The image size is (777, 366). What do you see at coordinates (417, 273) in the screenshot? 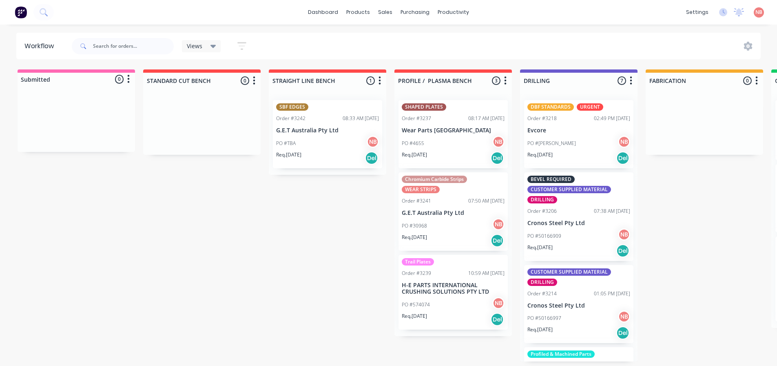
I see `div: Order #3239` at bounding box center [417, 273].